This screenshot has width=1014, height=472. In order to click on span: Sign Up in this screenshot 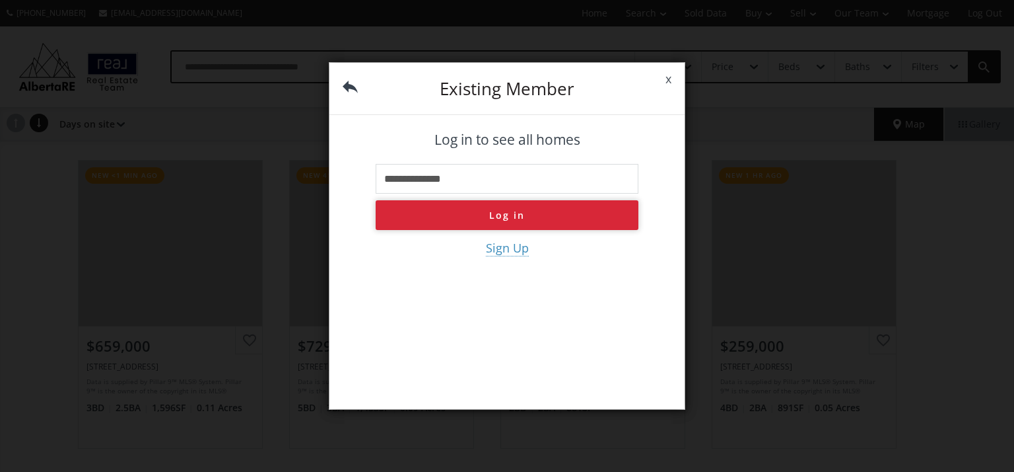, I will do `click(507, 248)`.